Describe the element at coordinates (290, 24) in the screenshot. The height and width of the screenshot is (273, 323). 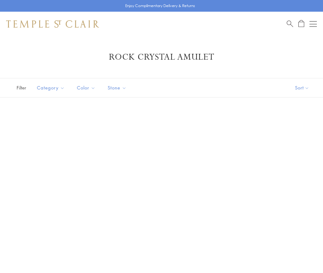
I see `a: Search` at that location.